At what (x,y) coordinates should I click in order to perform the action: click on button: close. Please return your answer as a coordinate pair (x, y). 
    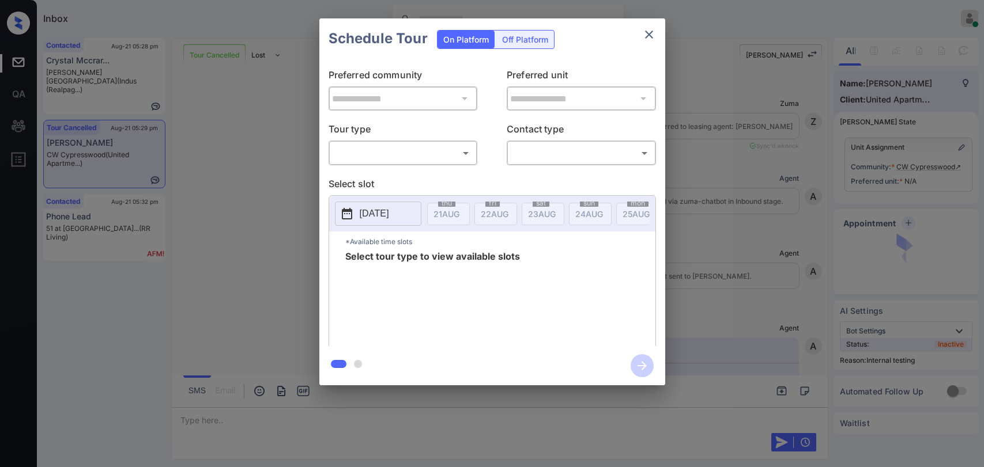
    Looking at the image, I should click on (649, 35).